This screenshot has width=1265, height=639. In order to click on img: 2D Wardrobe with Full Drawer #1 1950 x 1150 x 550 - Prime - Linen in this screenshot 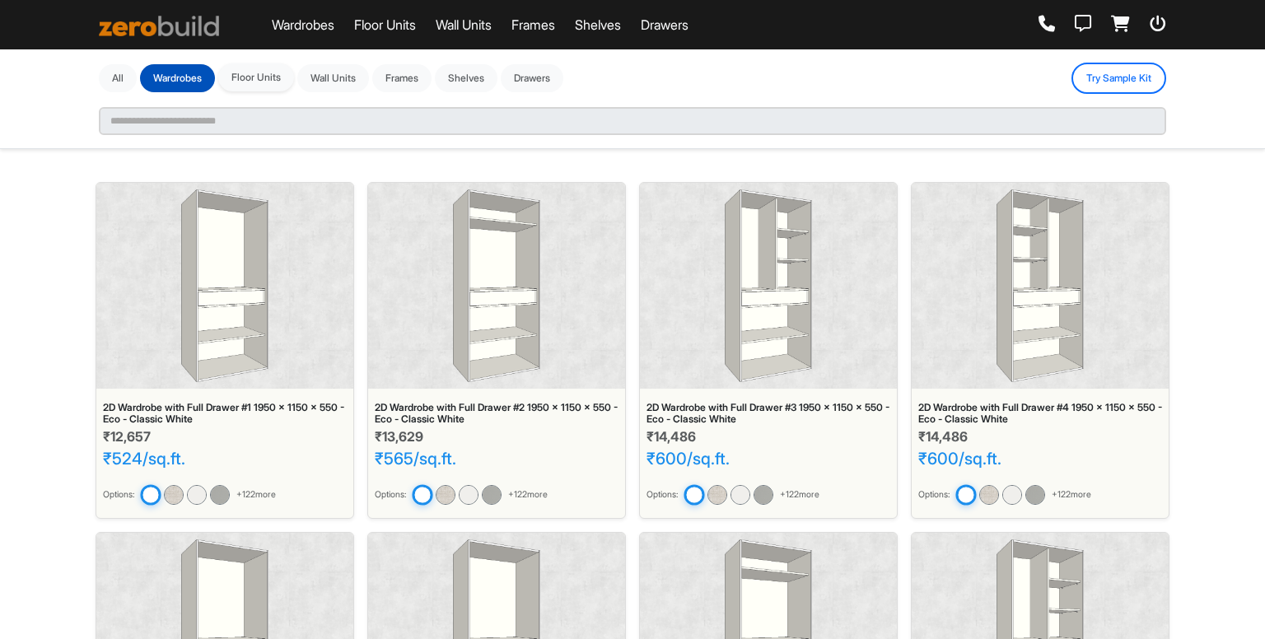, I will do `click(174, 495)`.